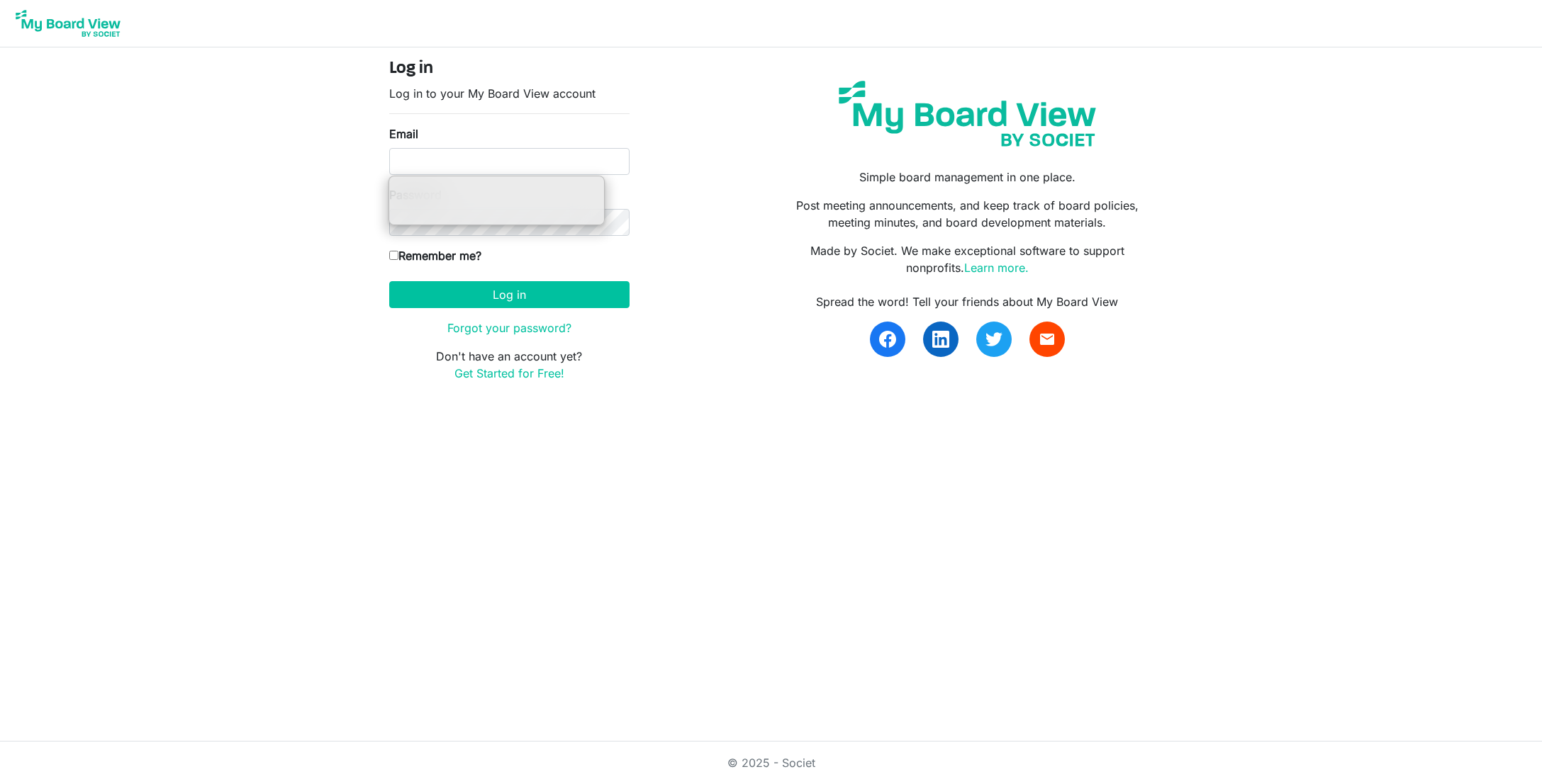  I want to click on p: Log in to your My Board View account, so click(509, 94).